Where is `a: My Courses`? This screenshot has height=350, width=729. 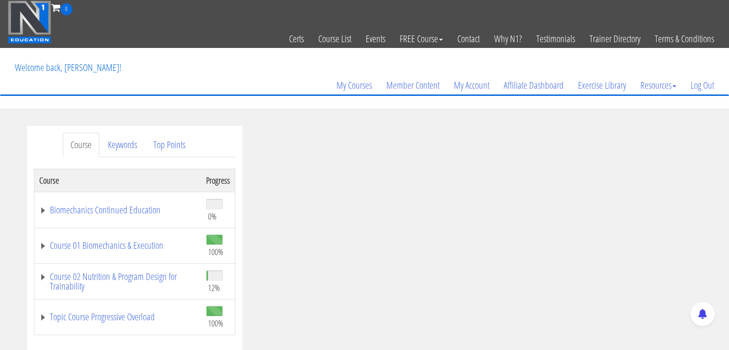
a: My Courses is located at coordinates (354, 85).